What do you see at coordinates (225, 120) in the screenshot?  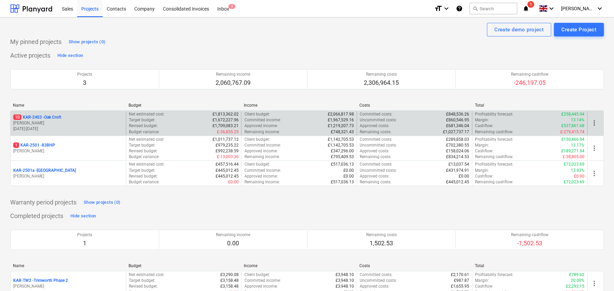 I see `p: £1,672,227.96` at bounding box center [225, 120].